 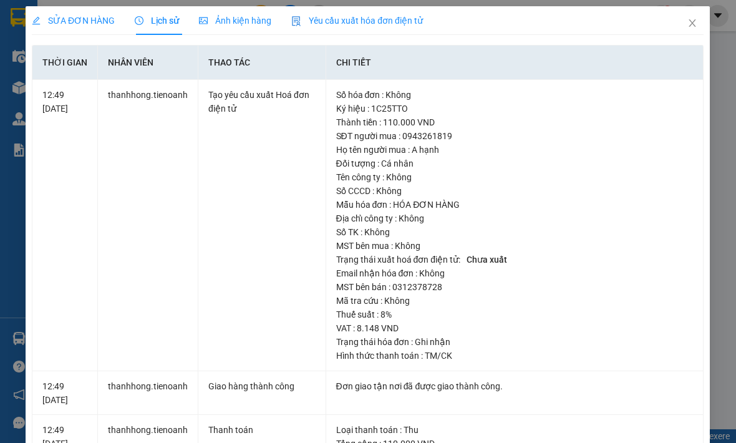 I want to click on span: SỬA ĐƠN HÀNG, so click(x=73, y=21).